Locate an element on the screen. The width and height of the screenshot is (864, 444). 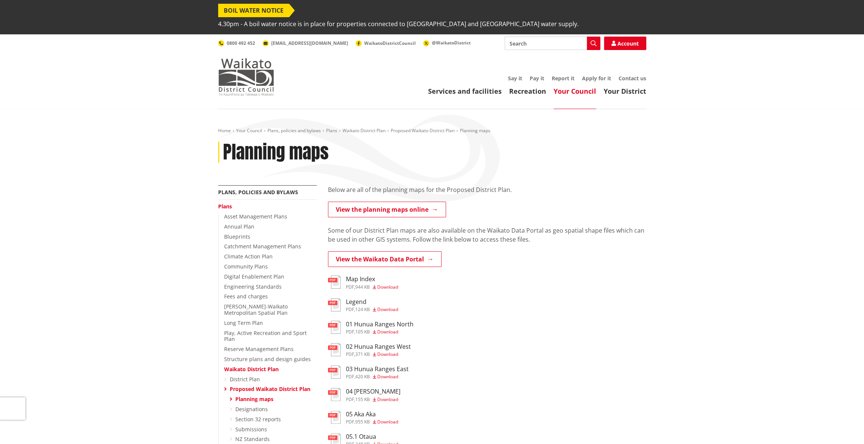
a: Fees and charges is located at coordinates (246, 296).